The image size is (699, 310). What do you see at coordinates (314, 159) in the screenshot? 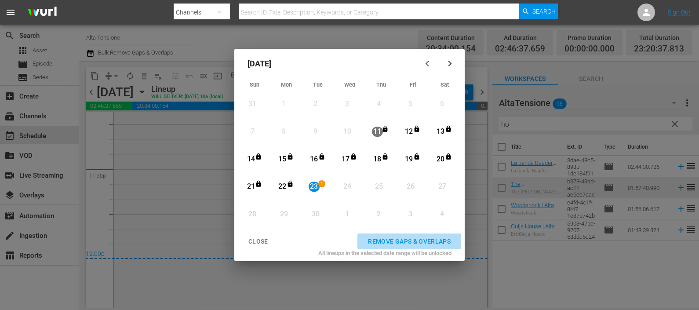
I see `div: 16` at bounding box center [314, 159].